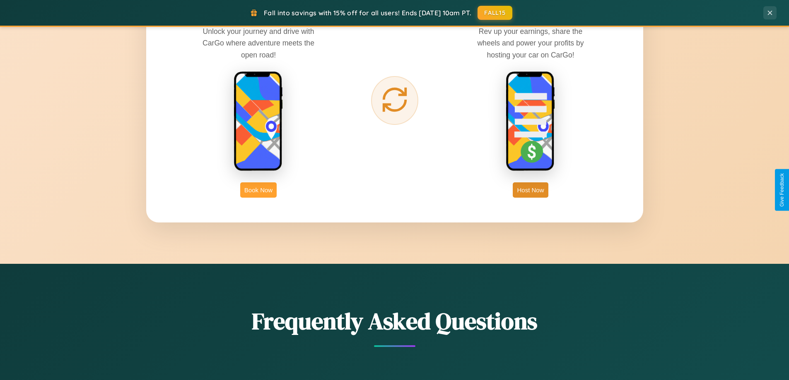  I want to click on h2: Frequently Asked Questions, so click(394, 321).